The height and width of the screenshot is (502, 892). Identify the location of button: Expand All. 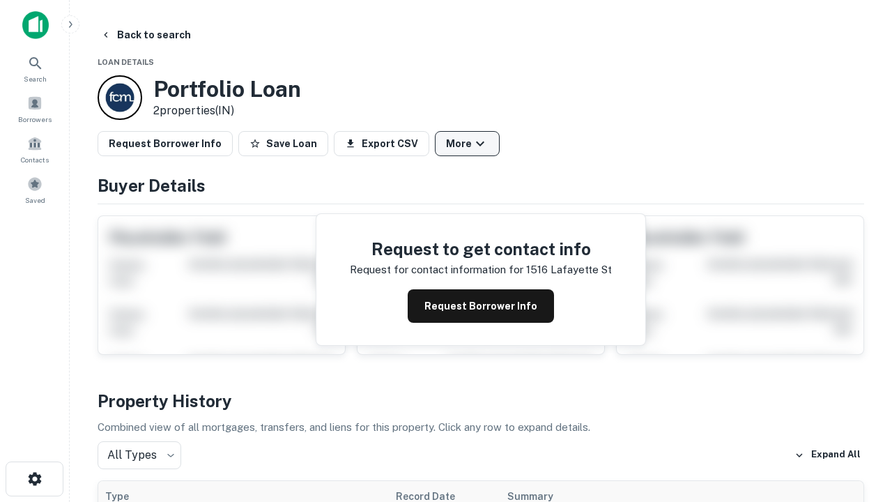
(827, 455).